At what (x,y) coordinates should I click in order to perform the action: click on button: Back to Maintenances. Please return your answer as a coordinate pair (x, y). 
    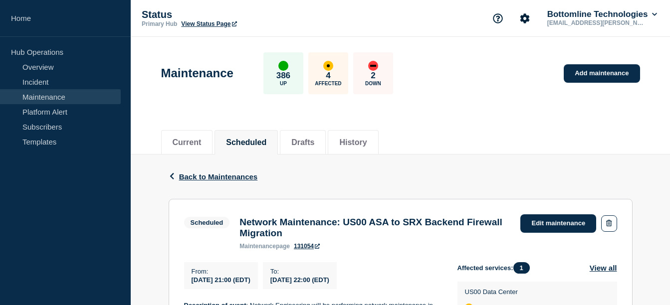
    Looking at the image, I should click on (213, 177).